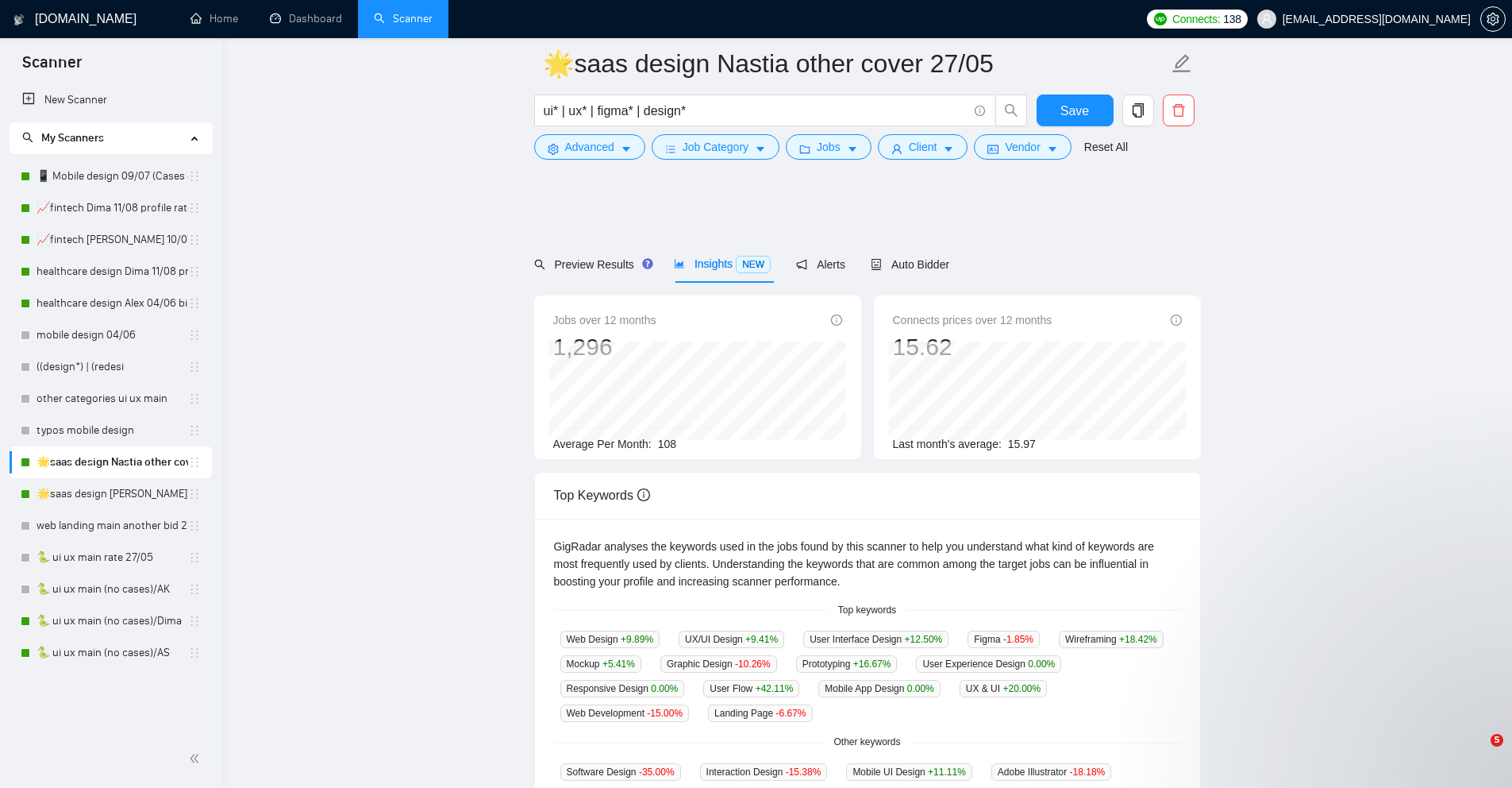 Image resolution: width=1512 pixels, height=788 pixels. Describe the element at coordinates (1075, 110) in the screenshot. I see `span: Save` at that location.